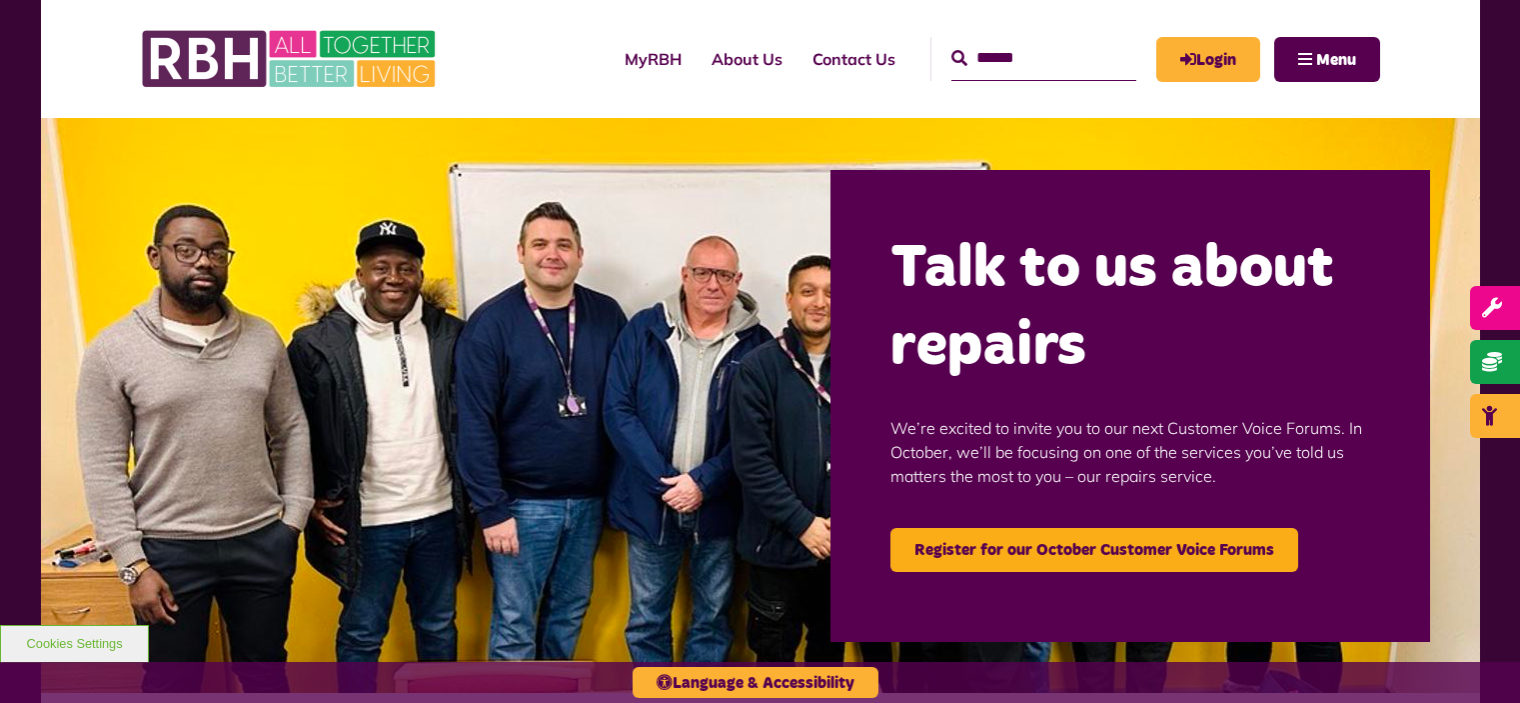 The image size is (1520, 703). What do you see at coordinates (1131, 452) in the screenshot?
I see `p: We’re excited to invite you to our next Customer Voice Forums. In October, we’ll be focusing on o...` at bounding box center [1131, 452].